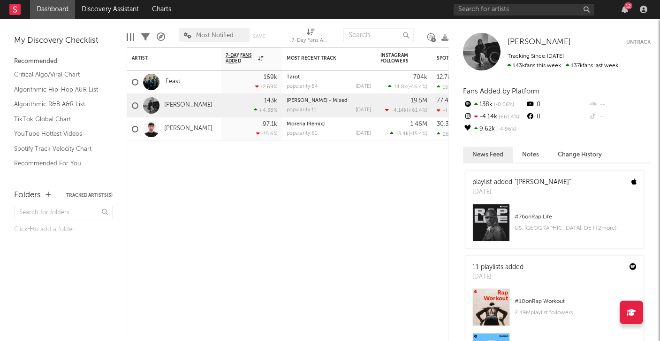 This screenshot has width=660, height=341. I want to click on button: Tracked Artists(3), so click(89, 195).